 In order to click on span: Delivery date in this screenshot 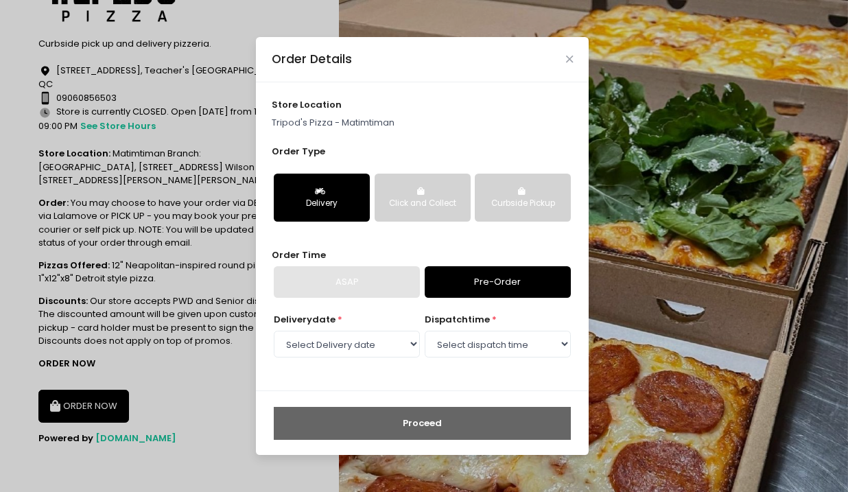, I will do `click(305, 319)`.